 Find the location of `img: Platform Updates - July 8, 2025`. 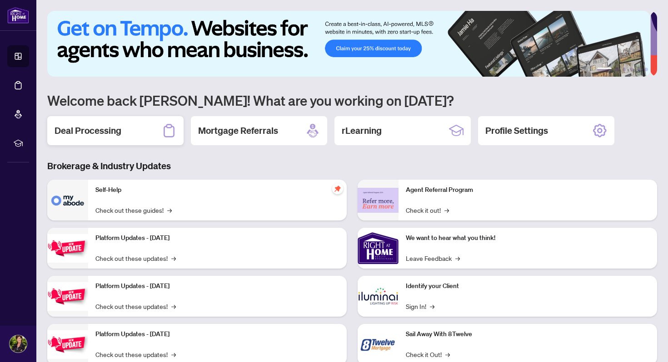

img: Platform Updates - July 8, 2025 is located at coordinates (68, 297).